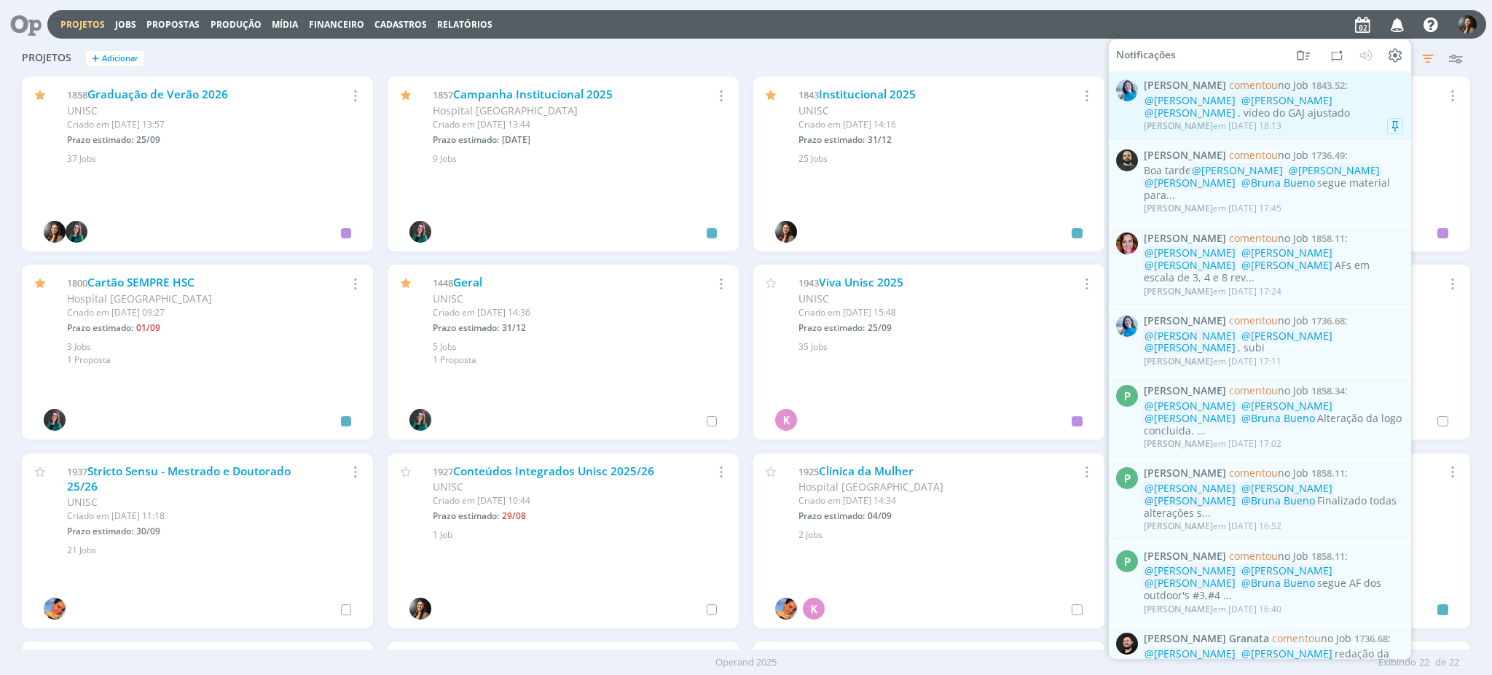  I want to click on div: Finalizado todas alterações s..., so click(1273, 500).